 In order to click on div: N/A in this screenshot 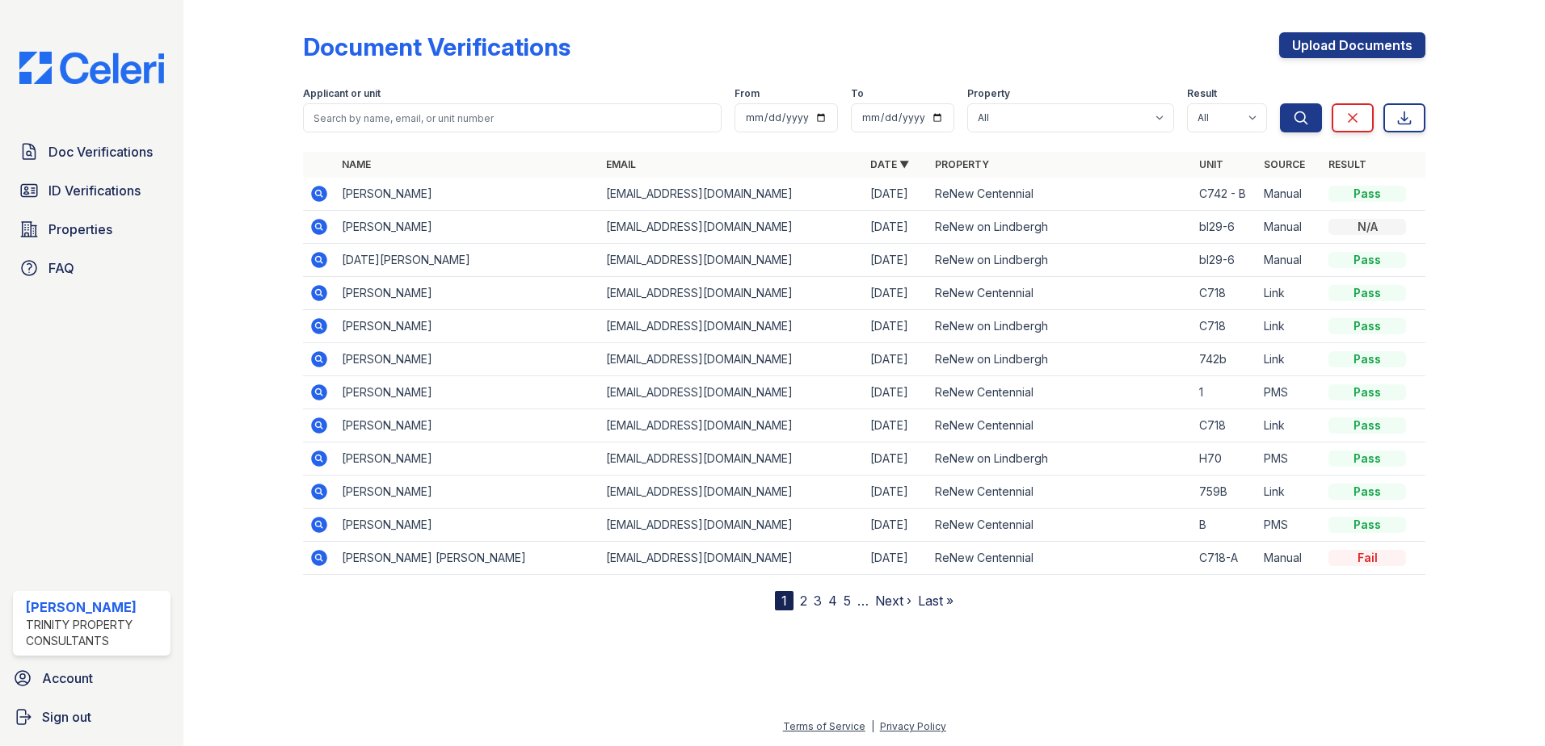, I will do `click(1367, 227)`.